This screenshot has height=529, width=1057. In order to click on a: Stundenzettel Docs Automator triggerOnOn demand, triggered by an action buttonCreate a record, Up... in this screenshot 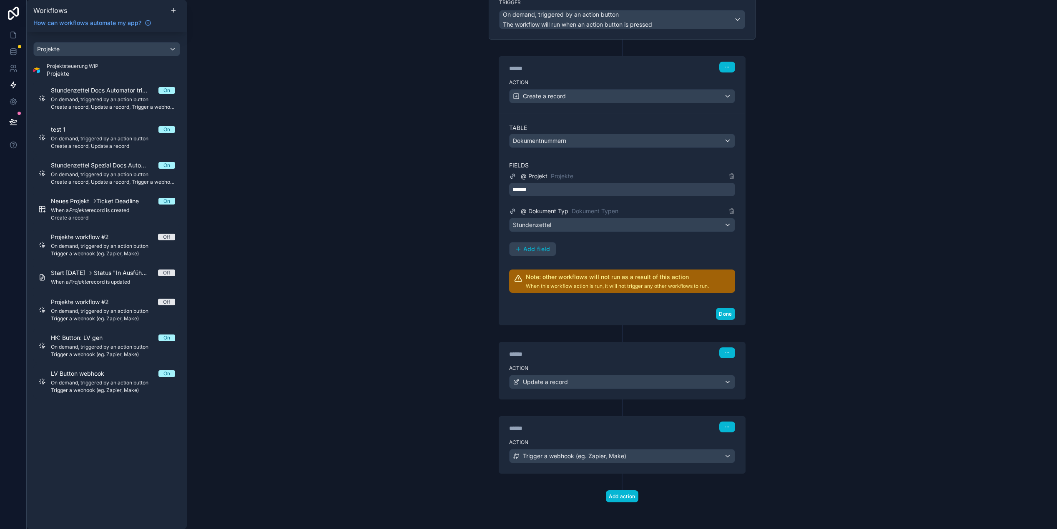, I will do `click(107, 98)`.